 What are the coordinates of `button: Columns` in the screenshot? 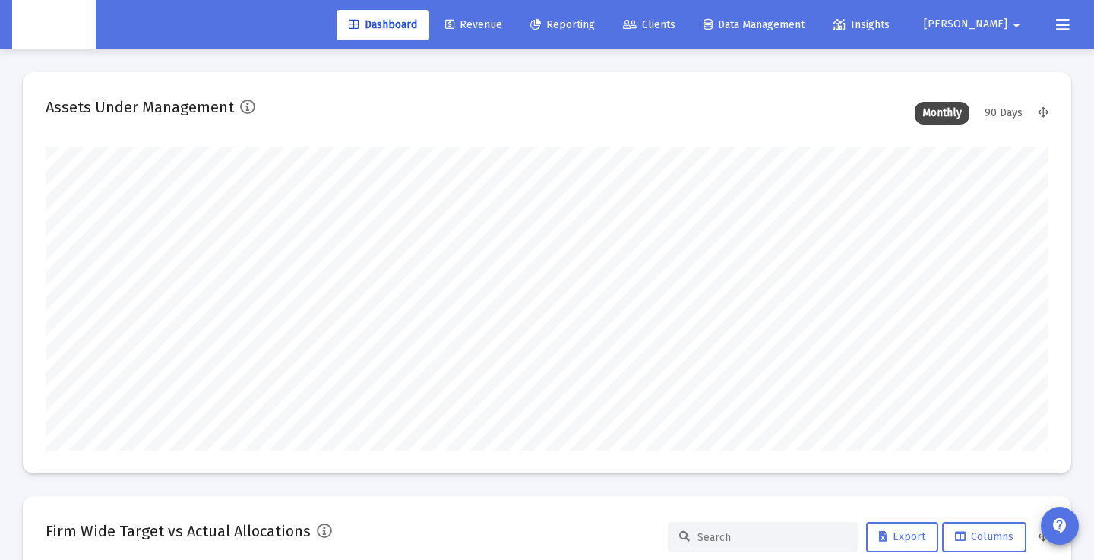 It's located at (984, 537).